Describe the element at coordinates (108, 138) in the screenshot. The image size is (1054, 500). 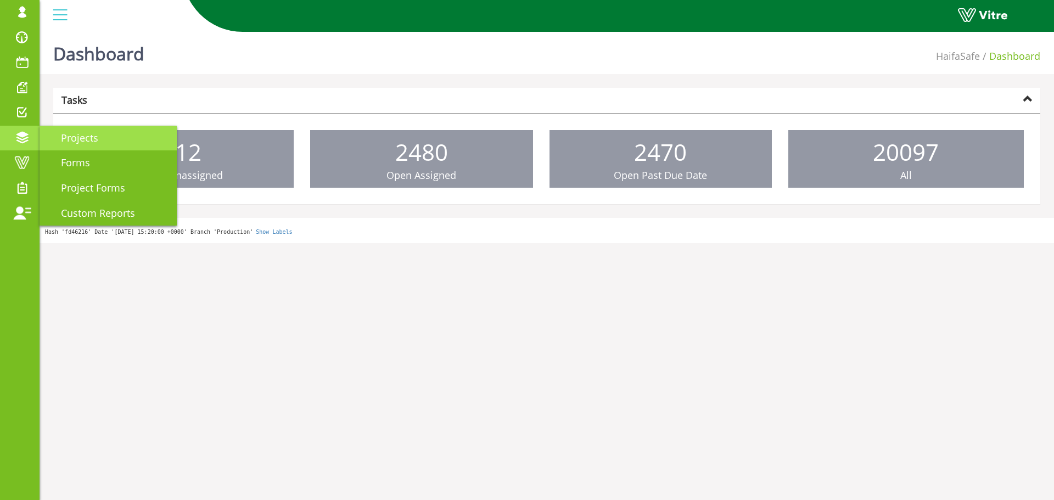
I see `a: Projects` at that location.